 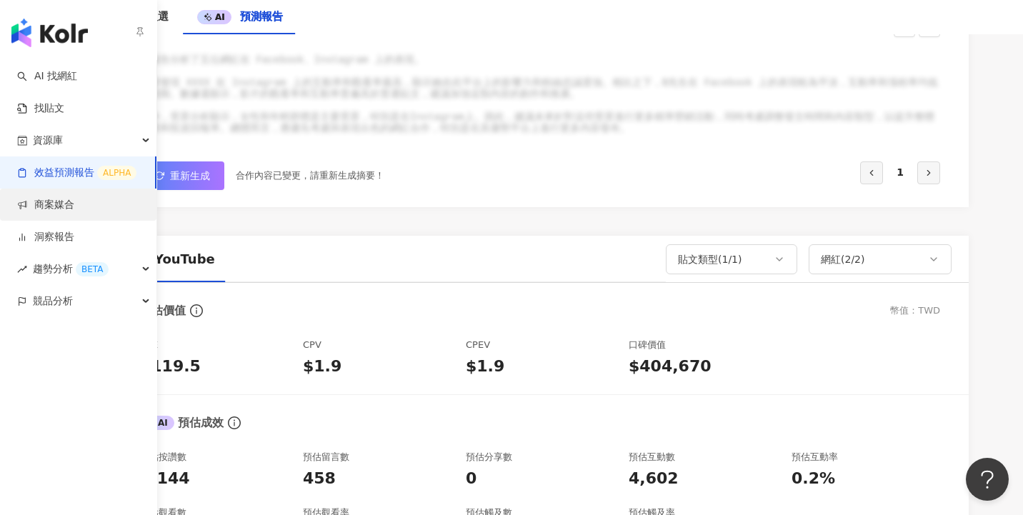 What do you see at coordinates (478, 345) in the screenshot?
I see `div: CPEV` at bounding box center [478, 345].